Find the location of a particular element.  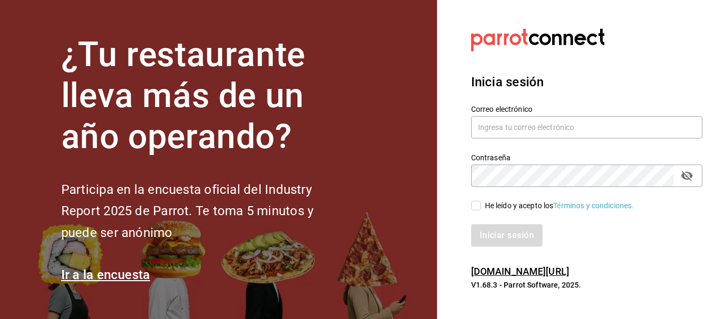

a: Términos y condiciones. is located at coordinates (593, 206).